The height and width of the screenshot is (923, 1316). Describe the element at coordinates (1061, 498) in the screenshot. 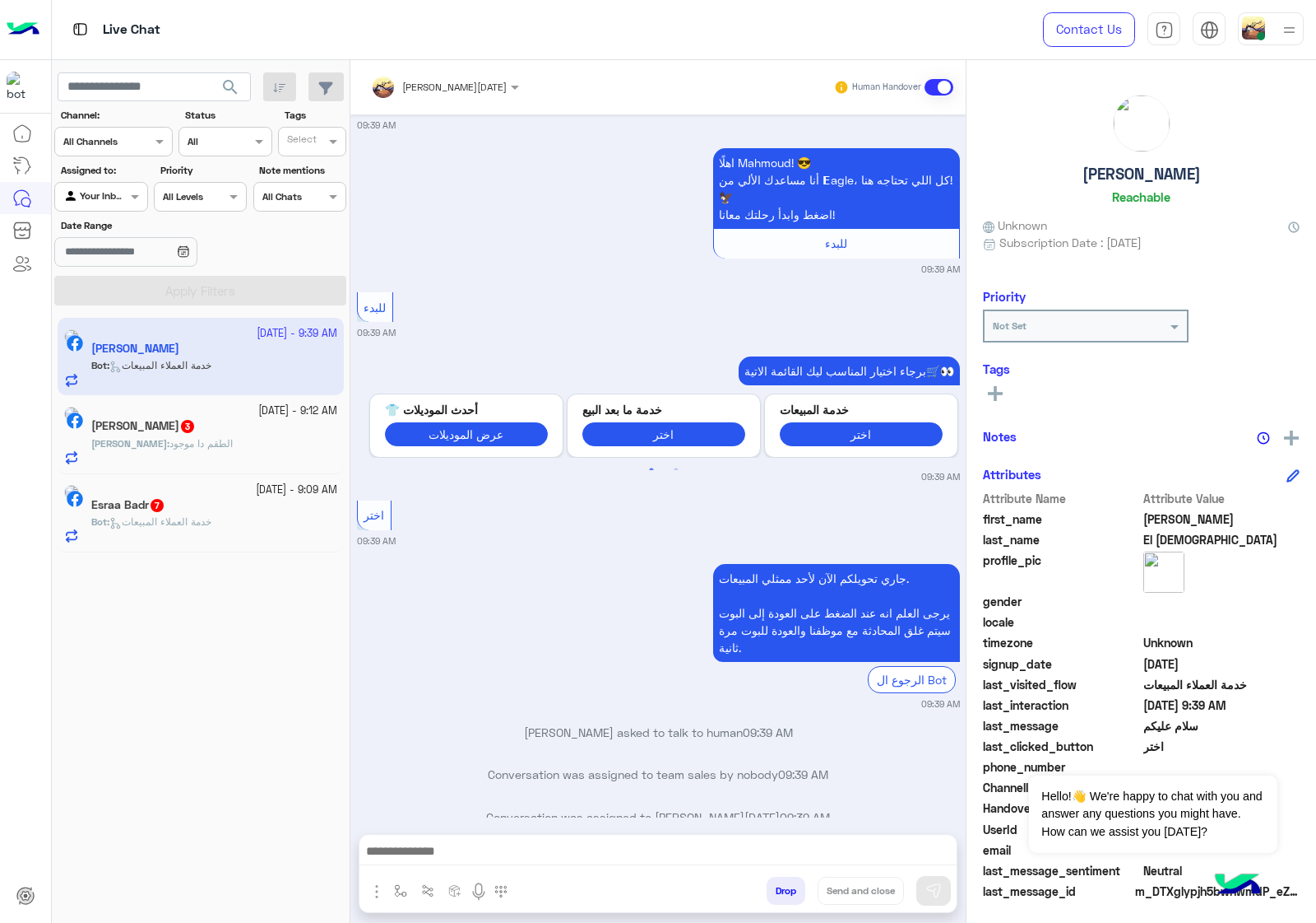

I see `span: Attribute Name` at that location.